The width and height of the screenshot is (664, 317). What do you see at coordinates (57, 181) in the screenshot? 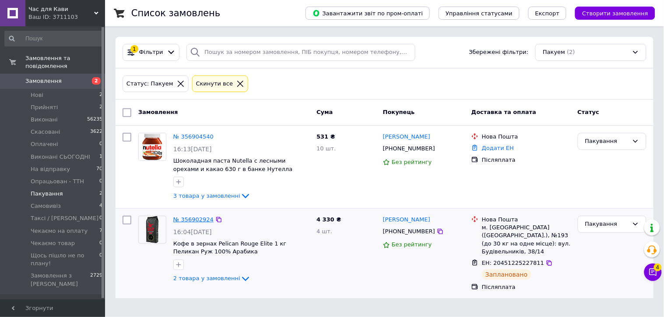
I see `span: Опрацьован - ТТН` at bounding box center [57, 181].